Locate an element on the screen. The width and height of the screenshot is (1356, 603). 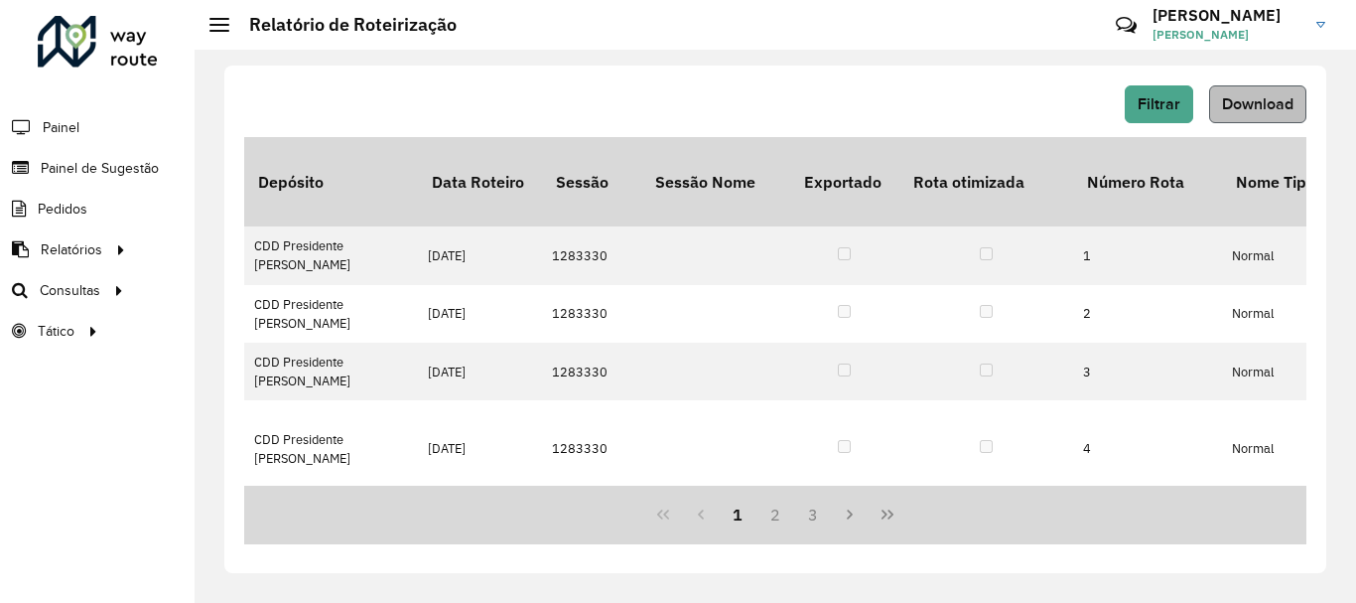
h2: Relatório de Roteirização is located at coordinates (342, 25).